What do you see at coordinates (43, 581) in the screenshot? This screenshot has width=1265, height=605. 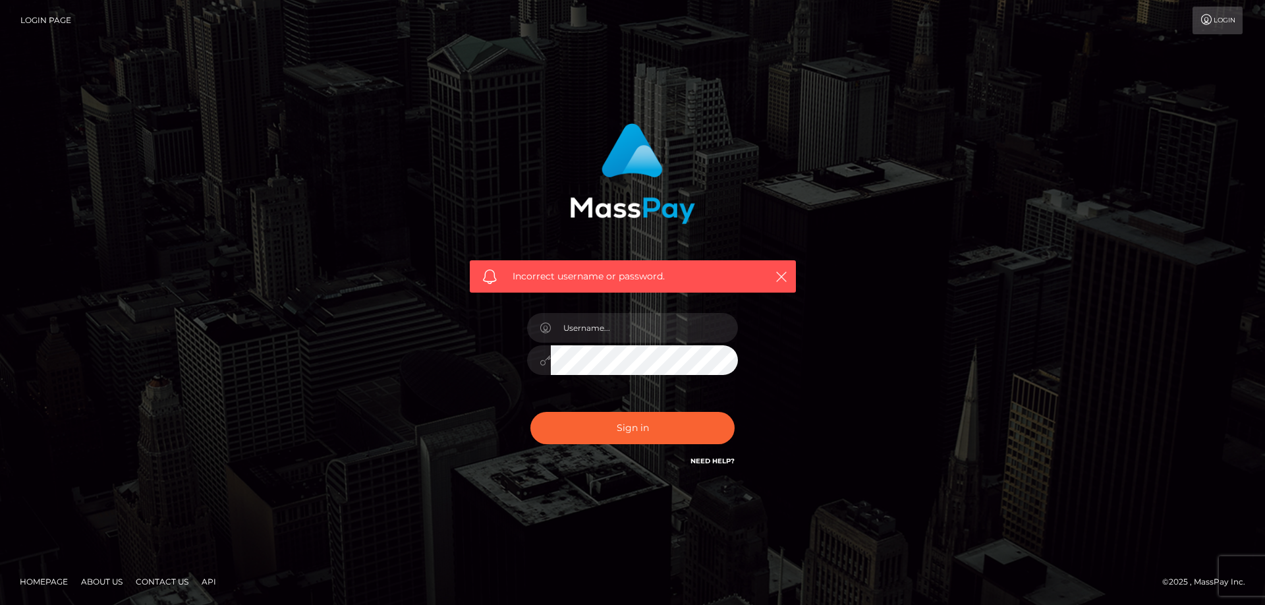 I see `a: Homepage` at bounding box center [43, 581].